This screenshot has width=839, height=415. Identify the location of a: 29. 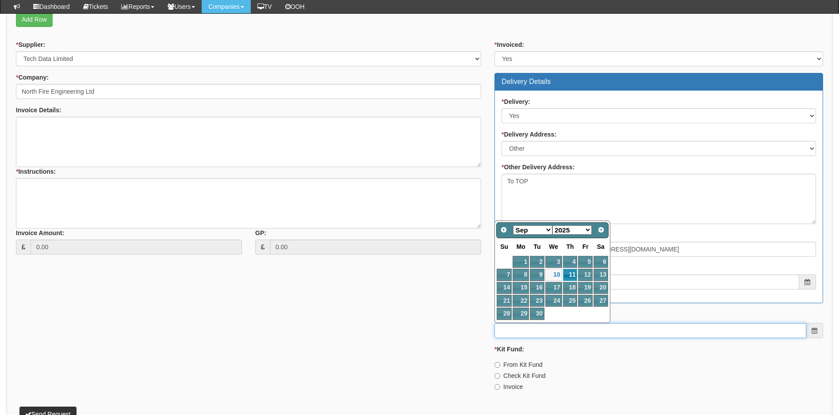
(521, 314).